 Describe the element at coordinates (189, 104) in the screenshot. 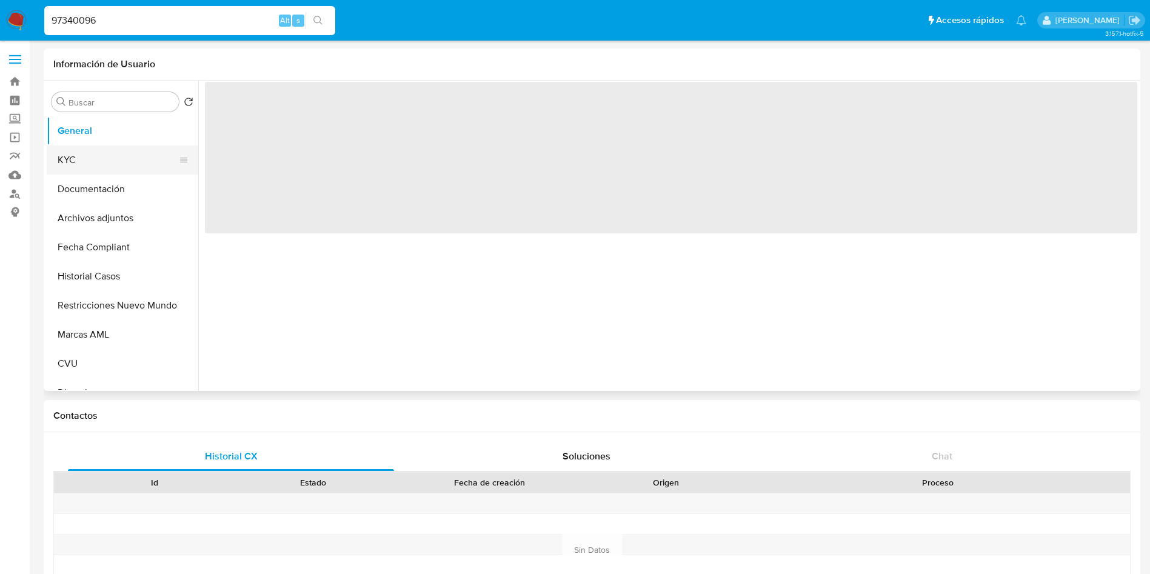

I see `button: Volver al orden por defecto` at that location.